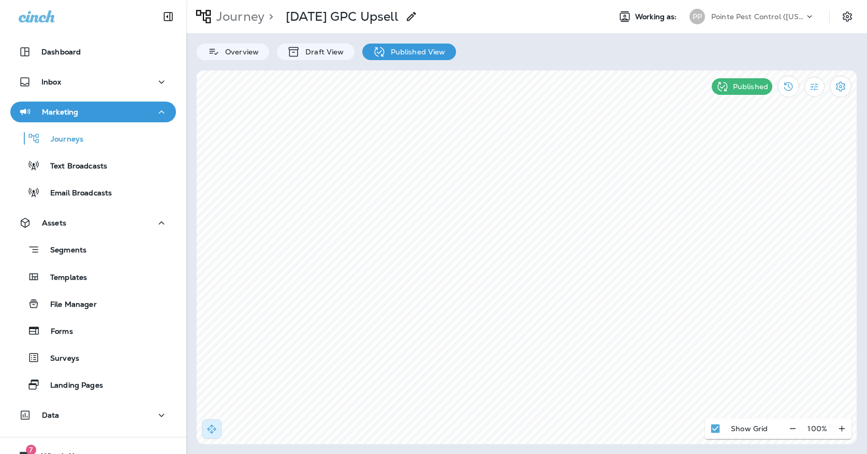 This screenshot has height=454, width=867. Describe the element at coordinates (93, 138) in the screenshot. I see `button: Journeys` at that location.